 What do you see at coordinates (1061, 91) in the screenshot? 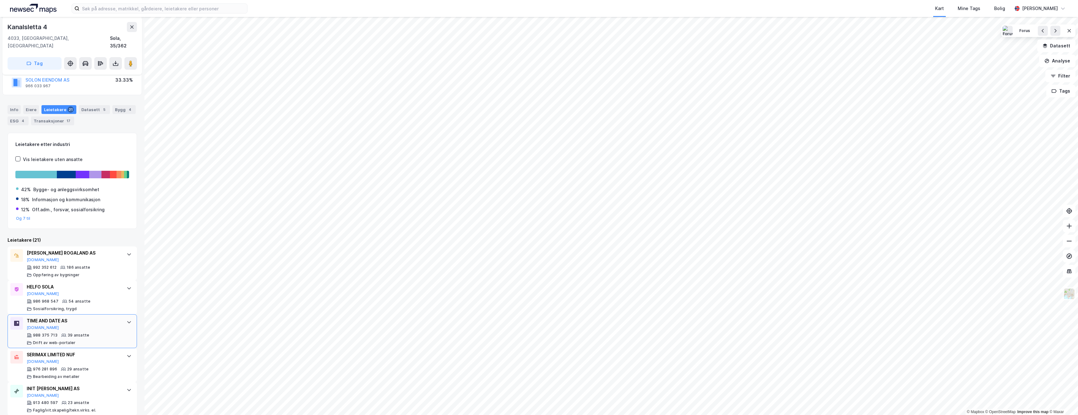
I see `button: Tags` at bounding box center [1061, 91].